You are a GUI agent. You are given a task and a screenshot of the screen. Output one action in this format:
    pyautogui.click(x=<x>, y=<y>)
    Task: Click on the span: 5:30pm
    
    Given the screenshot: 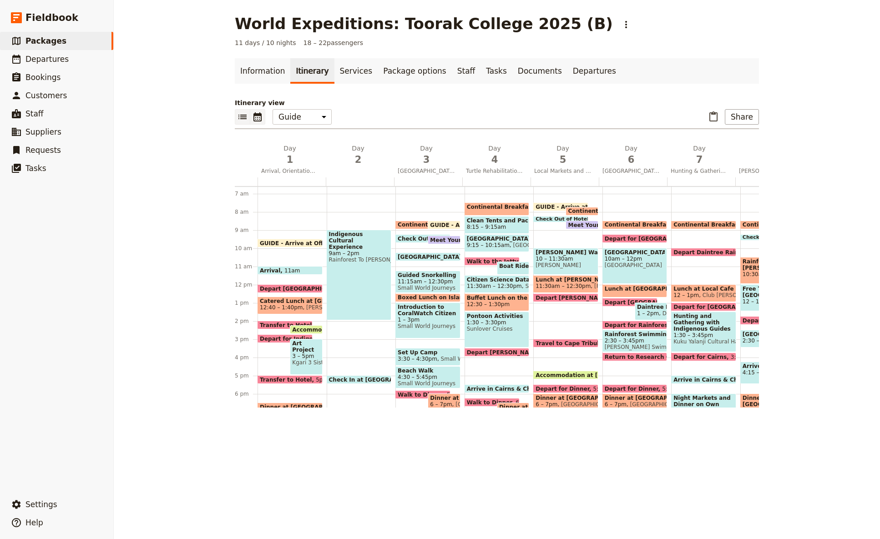 What is the action you would take?
    pyautogui.click(x=672, y=388)
    